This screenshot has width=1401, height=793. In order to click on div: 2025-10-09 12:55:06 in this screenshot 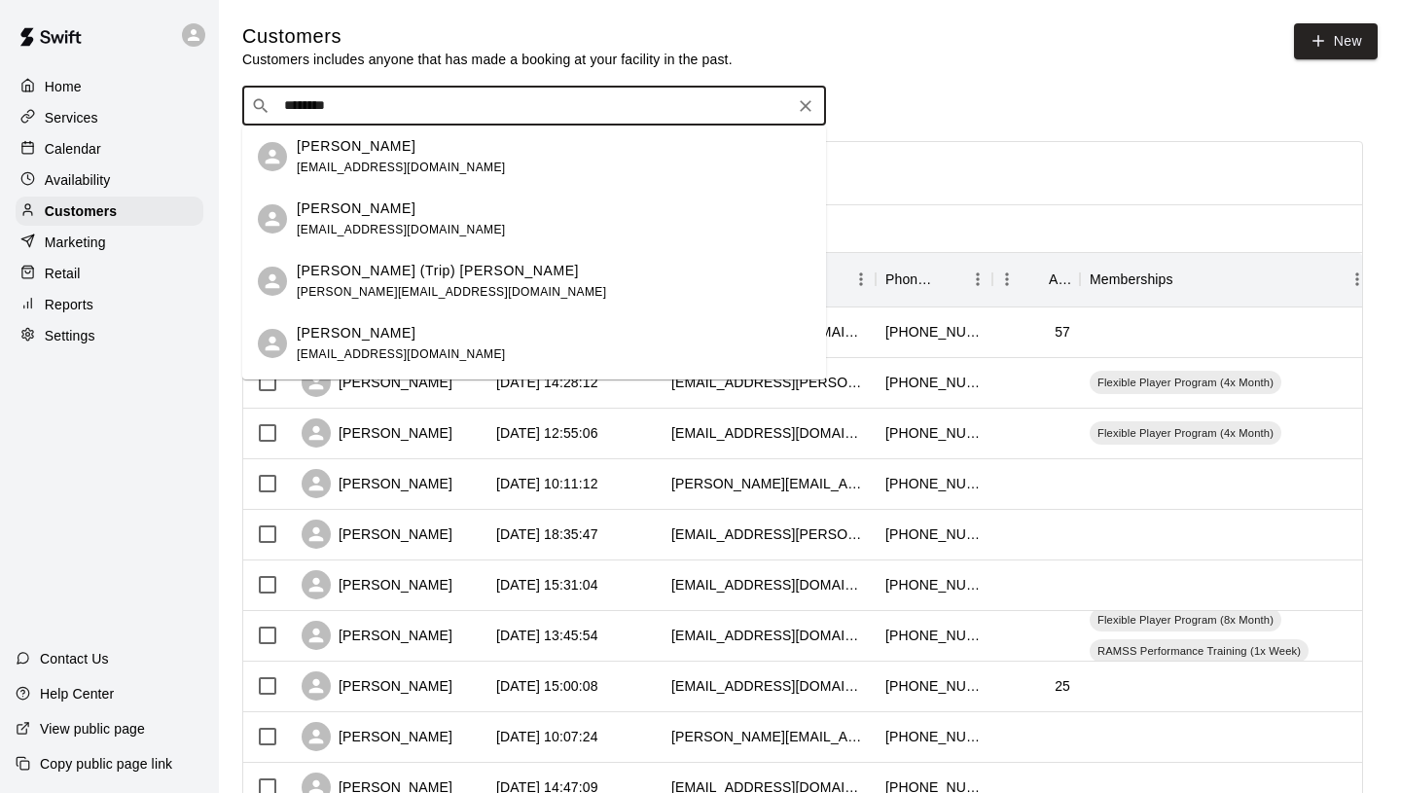, I will do `click(547, 433)`.